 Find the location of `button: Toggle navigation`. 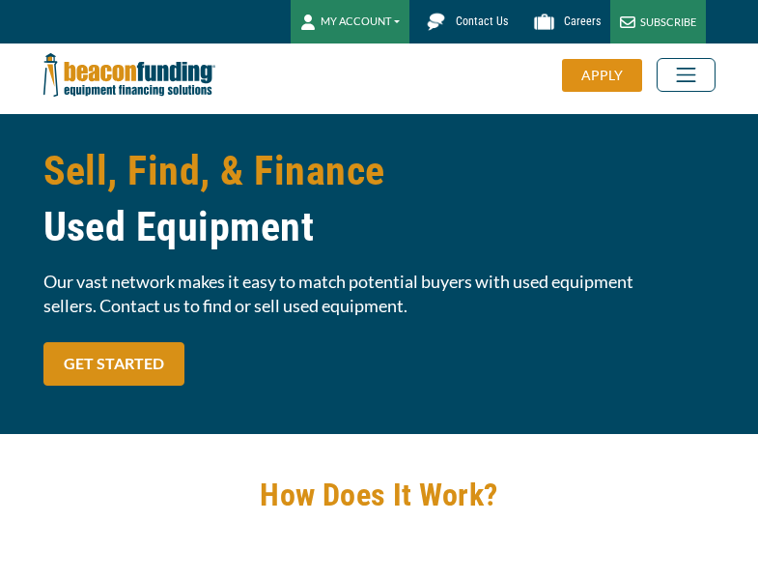

button: Toggle navigation is located at coordinates (686, 74).